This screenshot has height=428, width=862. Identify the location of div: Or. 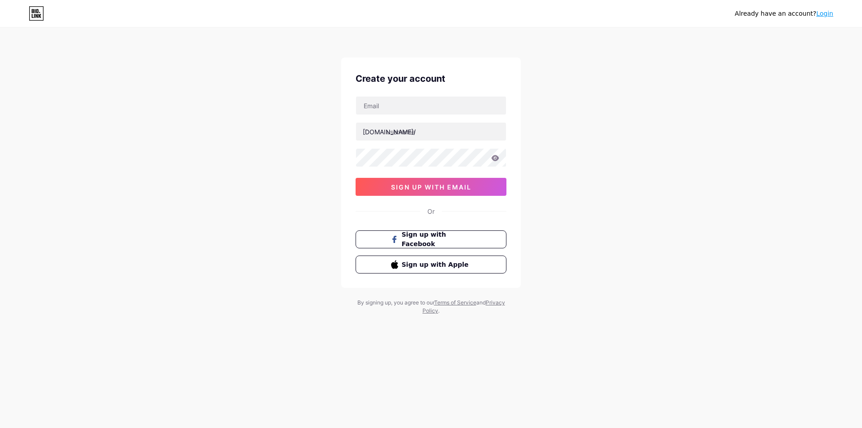
(431, 211).